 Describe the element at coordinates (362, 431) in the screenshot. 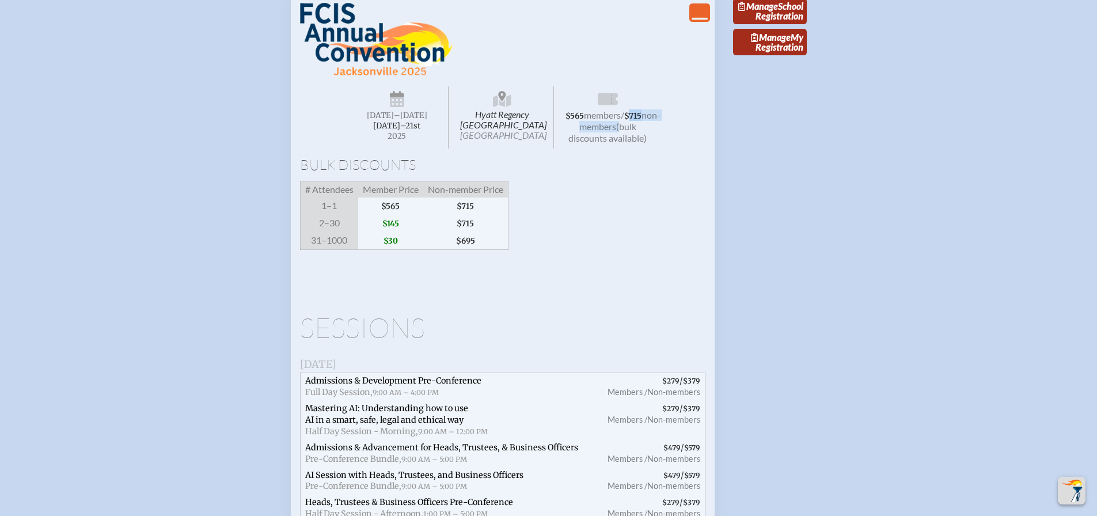

I see `span: Half Day Session - Morning,` at that location.